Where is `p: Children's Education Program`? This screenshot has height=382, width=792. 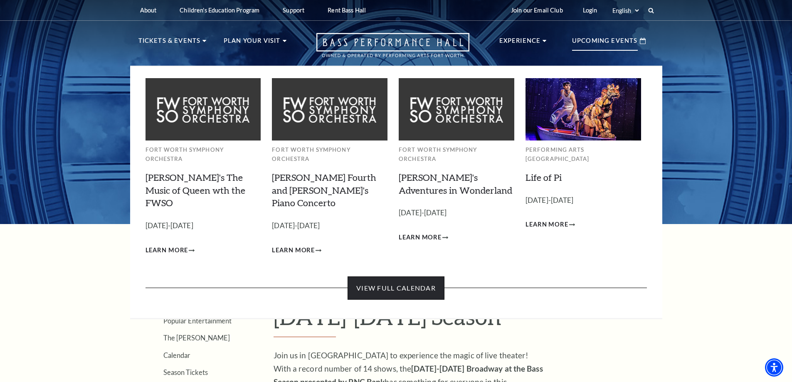 p: Children's Education Program is located at coordinates (220, 10).